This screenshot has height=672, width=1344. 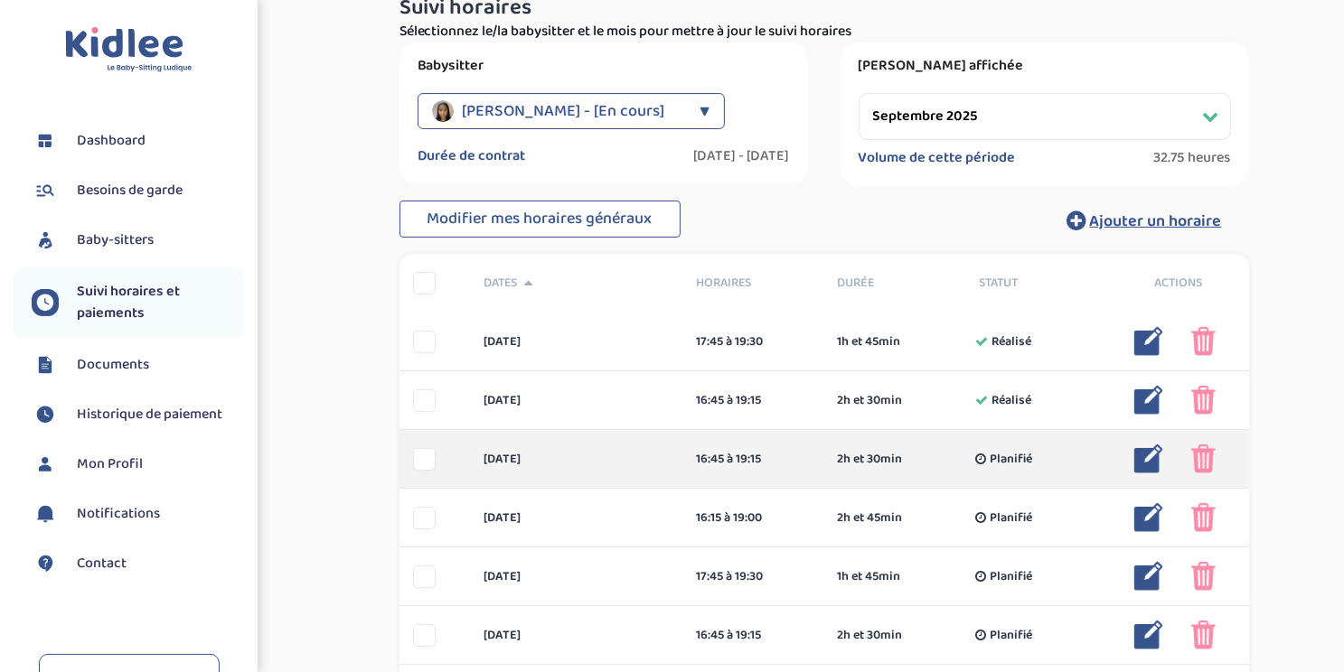 I want to click on span: 2h et 45min, so click(x=870, y=518).